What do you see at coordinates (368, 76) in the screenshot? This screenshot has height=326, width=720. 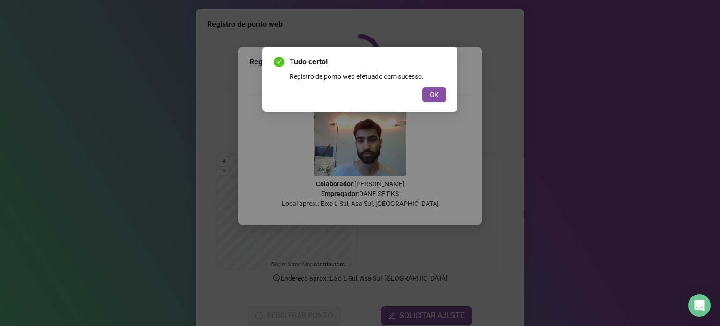 I see `div: Registro de ponto web efetuado com sucesso.` at bounding box center [368, 76].